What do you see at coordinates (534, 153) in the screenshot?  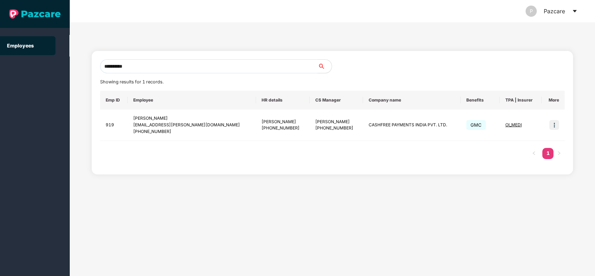 I see `li: Previous Page` at bounding box center [534, 153].